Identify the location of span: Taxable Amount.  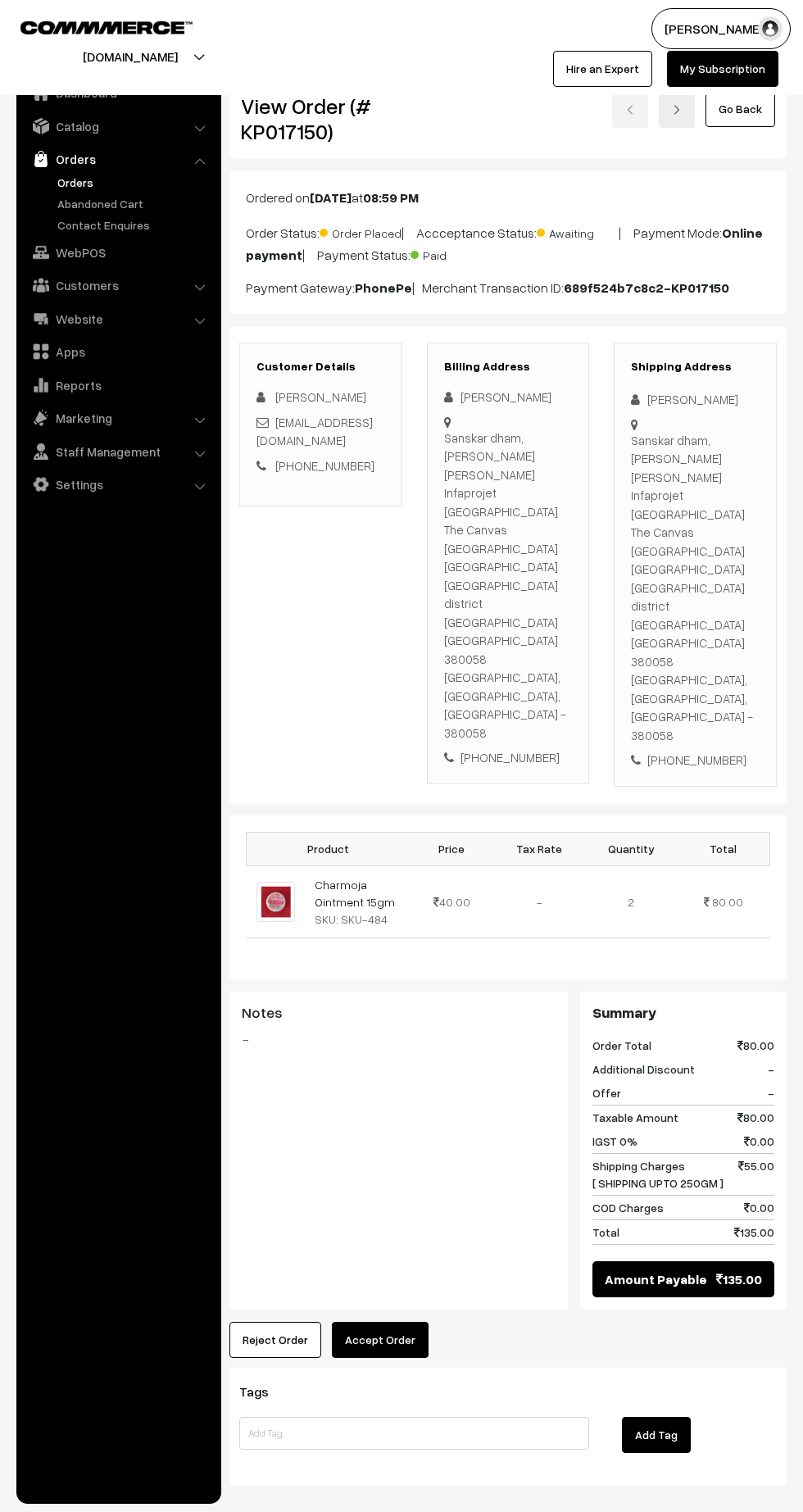
(636, 1117).